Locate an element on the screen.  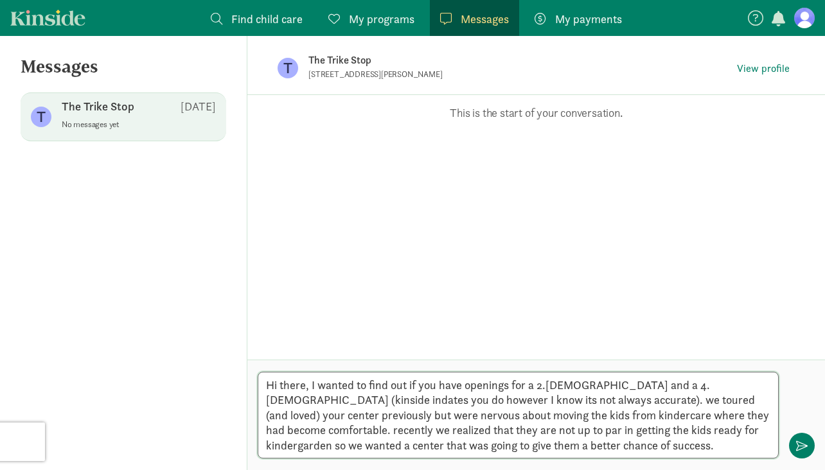
button: View profile is located at coordinates (763, 69).